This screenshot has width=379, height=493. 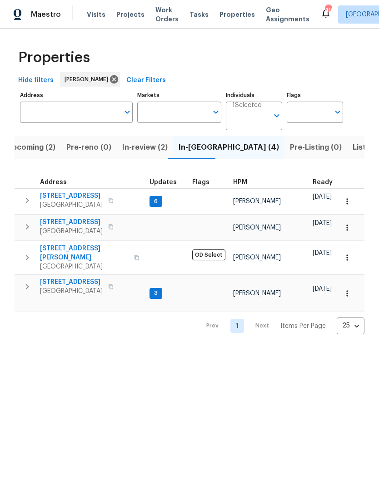 What do you see at coordinates (315, 148) in the screenshot?
I see `span: Pre-Listing (0)` at bounding box center [315, 148].